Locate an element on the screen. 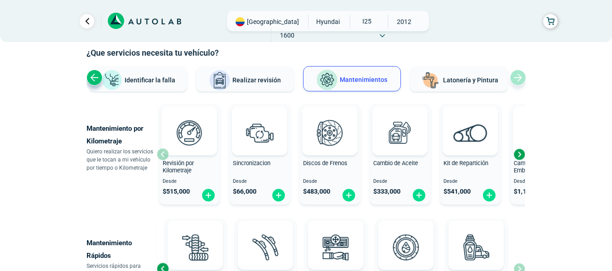 Image resolution: width=612 pixels, height=271 pixels. span: Latonería y Pintura is located at coordinates (471, 80).